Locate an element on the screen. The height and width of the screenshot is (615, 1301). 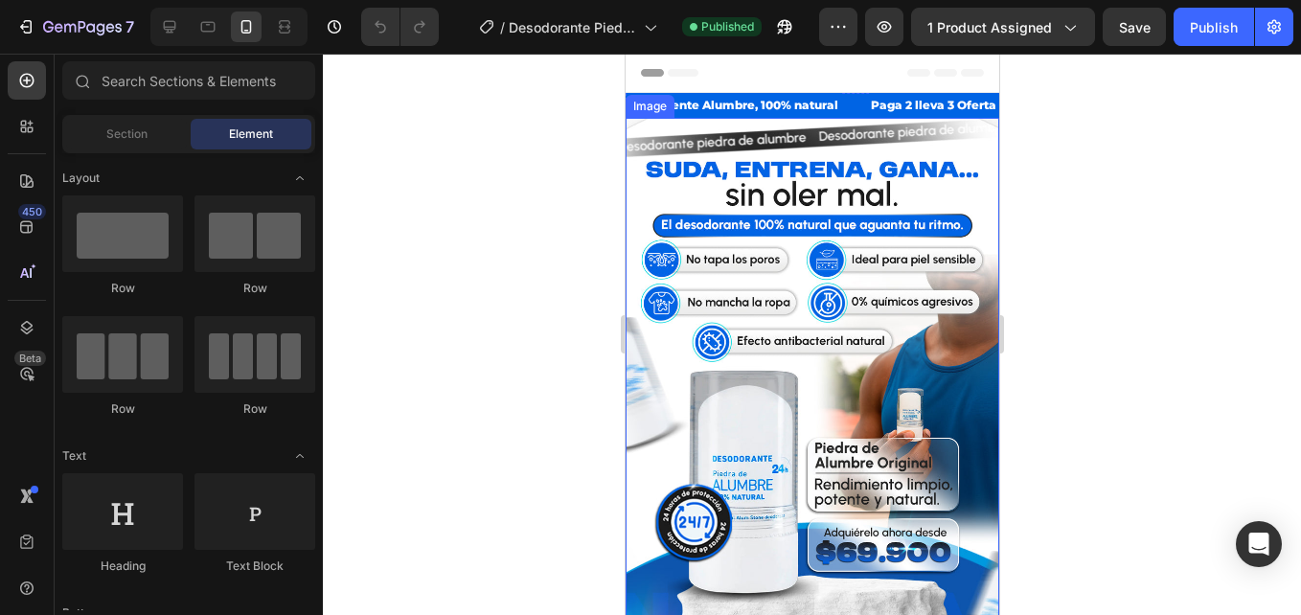
div: Publish is located at coordinates (1214, 27).